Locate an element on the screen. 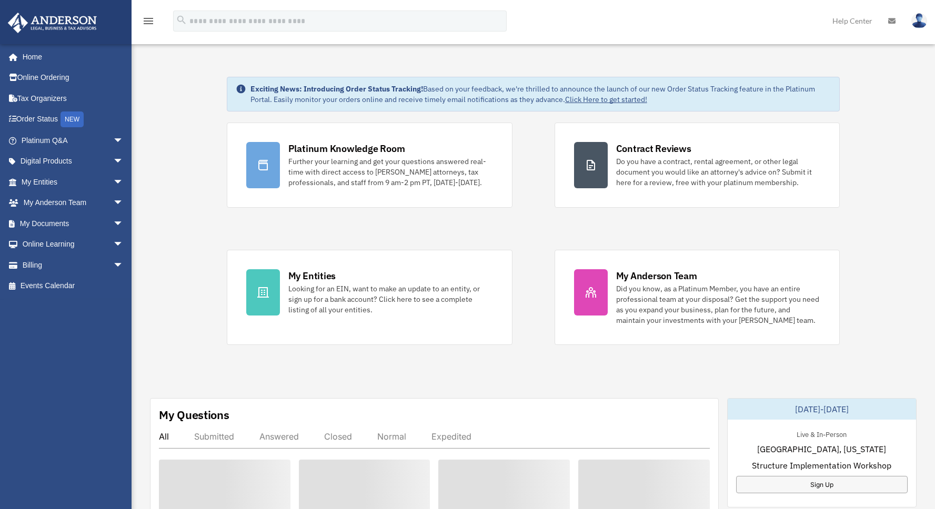 This screenshot has width=935, height=509. a: My Documentsarrow_drop_down is located at coordinates (73, 224).